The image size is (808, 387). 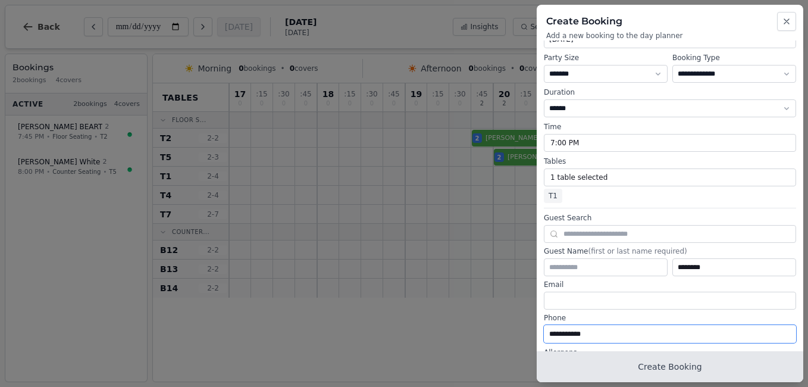 What do you see at coordinates (734, 58) in the screenshot?
I see `label: Booking Type` at bounding box center [734, 58].